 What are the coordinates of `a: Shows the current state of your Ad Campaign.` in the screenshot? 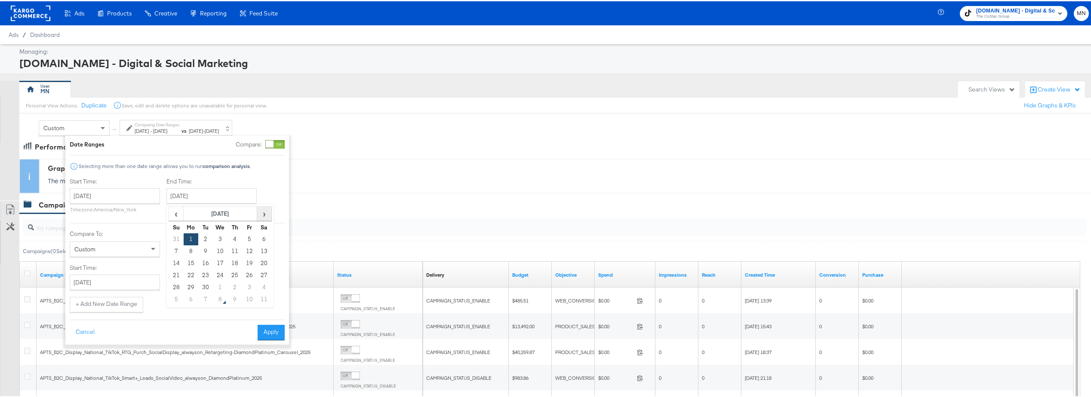 It's located at (378, 274).